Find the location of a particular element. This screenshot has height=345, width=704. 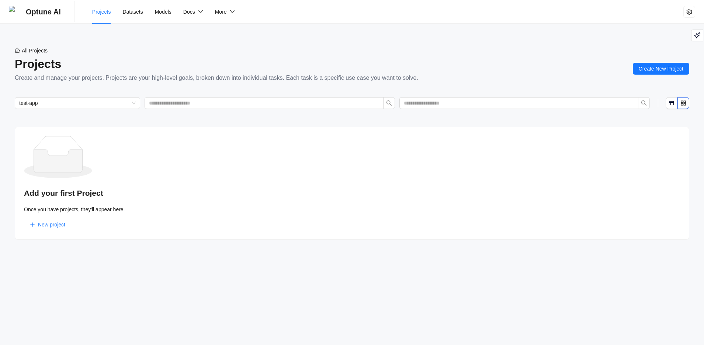

p: Once you have projects, they'll appear here. is located at coordinates (352, 209).